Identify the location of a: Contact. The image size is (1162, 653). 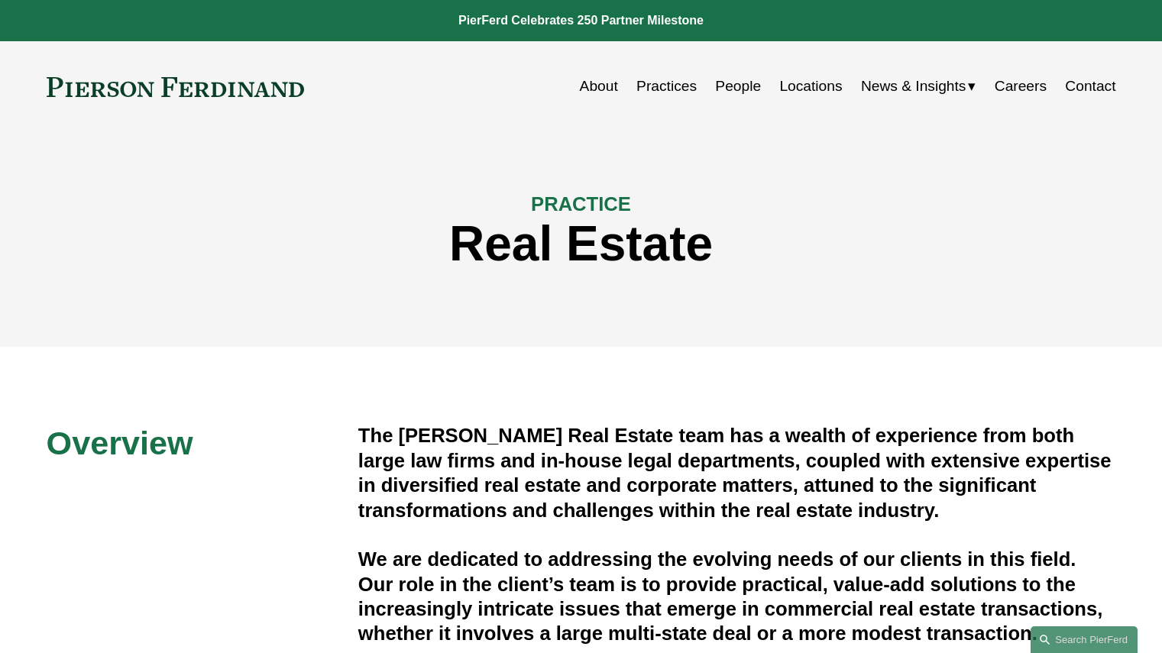
(1090, 86).